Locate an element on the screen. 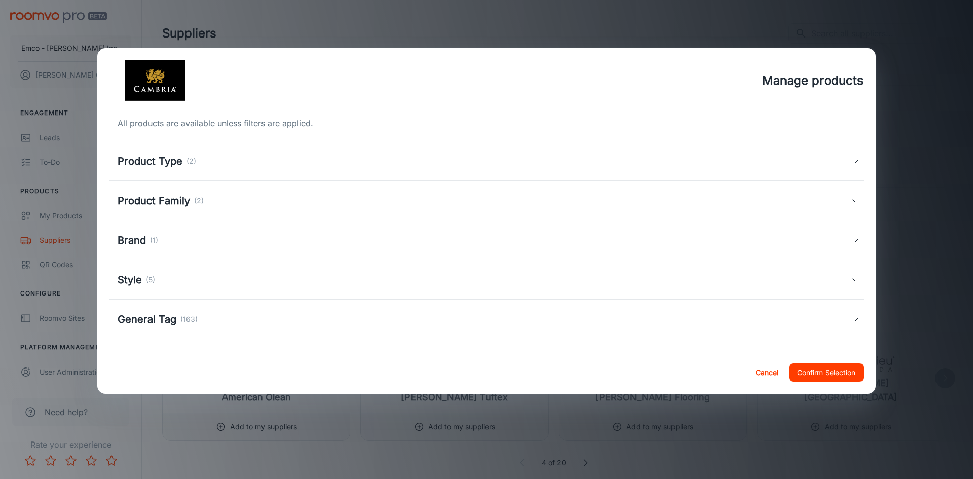 Image resolution: width=973 pixels, height=479 pixels. img: vendor_logo_square_en-us.png is located at coordinates (155, 81).